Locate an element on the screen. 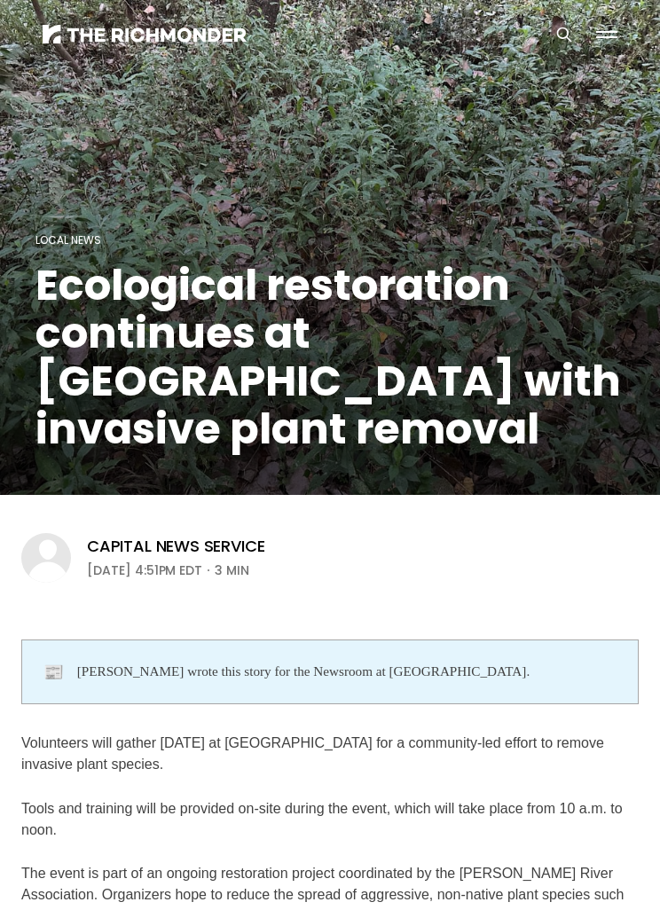 The width and height of the screenshot is (660, 910). a: Local News is located at coordinates (68, 239).